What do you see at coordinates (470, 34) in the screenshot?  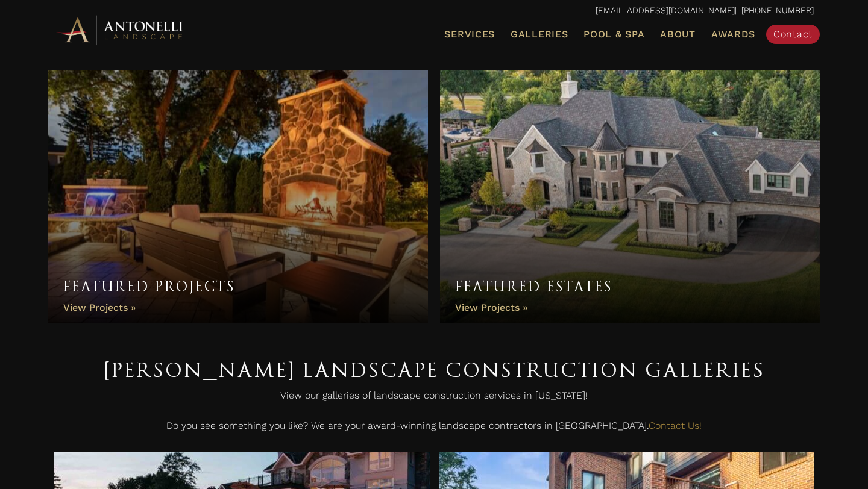 I see `a: Services` at bounding box center [470, 34].